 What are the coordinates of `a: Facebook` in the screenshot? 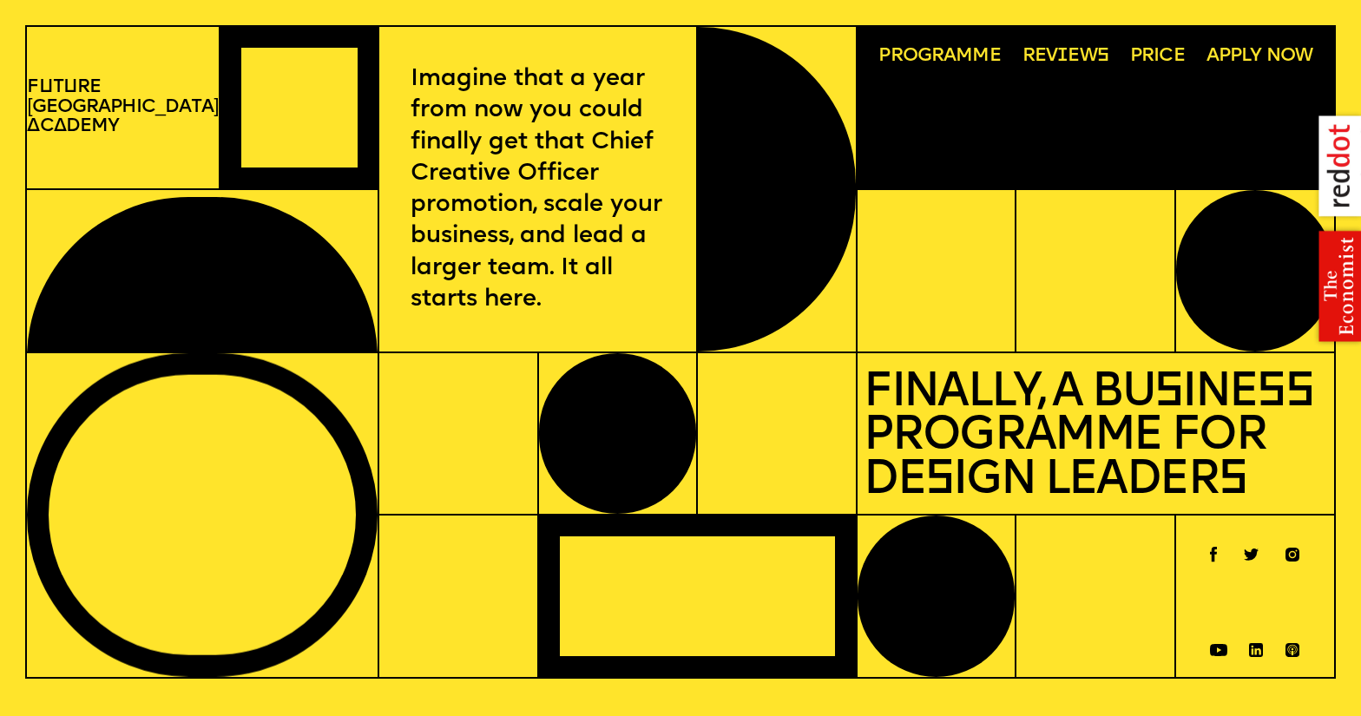 It's located at (1213, 548).